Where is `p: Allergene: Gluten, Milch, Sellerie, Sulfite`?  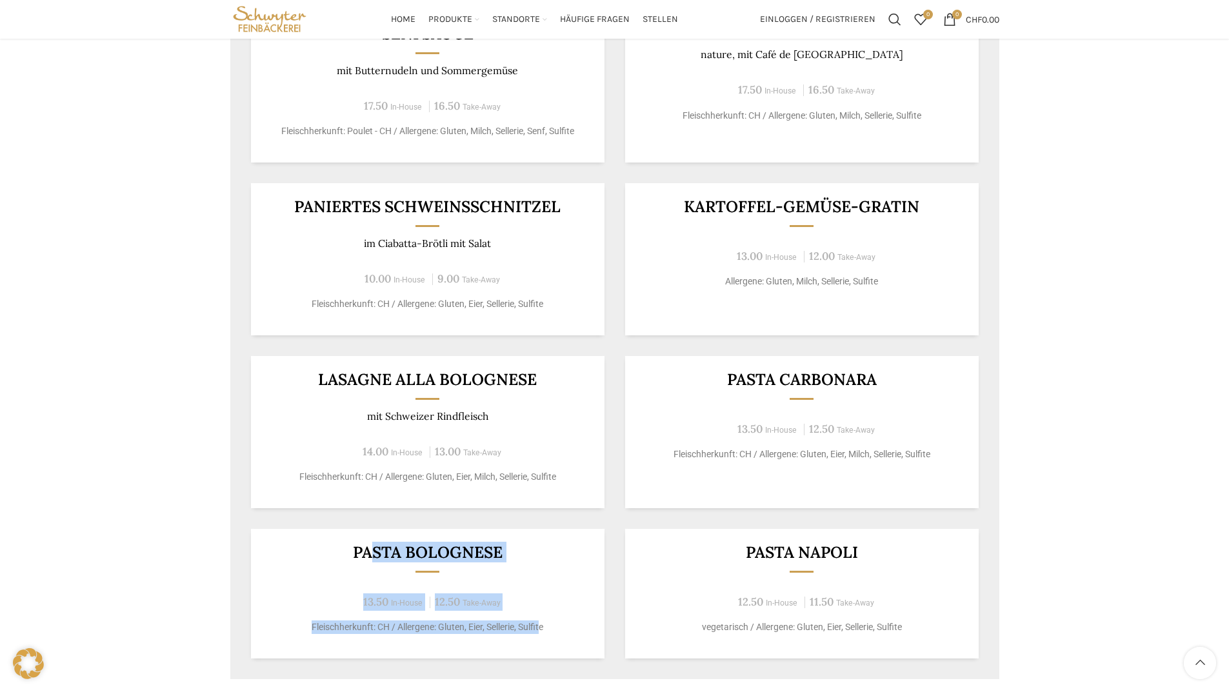 p: Allergene: Gluten, Milch, Sellerie, Sulfite is located at coordinates (801, 281).